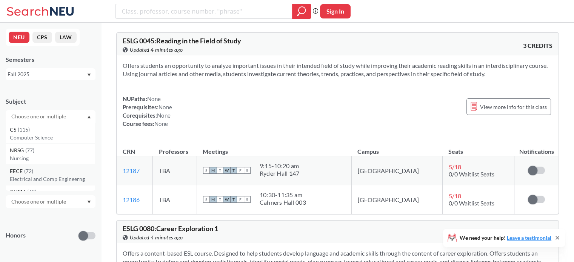 The width and height of the screenshot is (574, 262). Describe the element at coordinates (15, 236) in the screenshot. I see `p: Honors` at that location.